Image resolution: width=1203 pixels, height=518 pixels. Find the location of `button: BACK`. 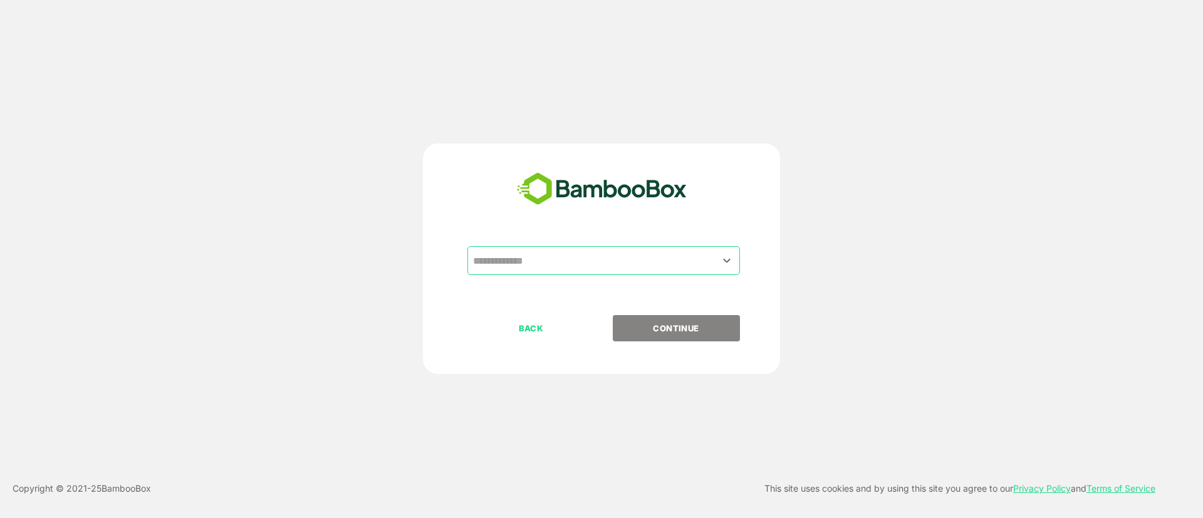

button: BACK is located at coordinates (531, 328).